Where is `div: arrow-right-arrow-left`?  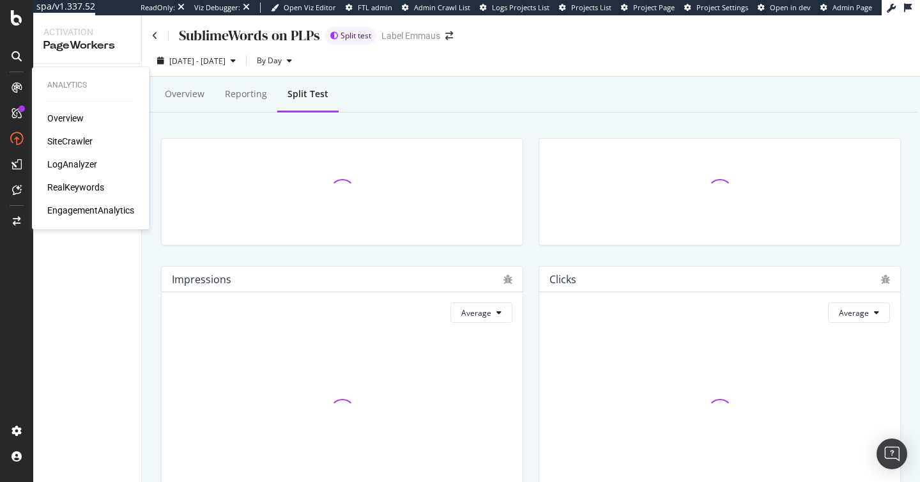 div: arrow-right-arrow-left is located at coordinates (449, 36).